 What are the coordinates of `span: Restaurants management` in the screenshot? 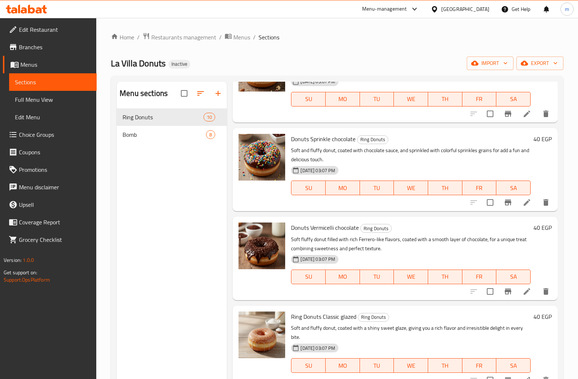 It's located at (184, 37).